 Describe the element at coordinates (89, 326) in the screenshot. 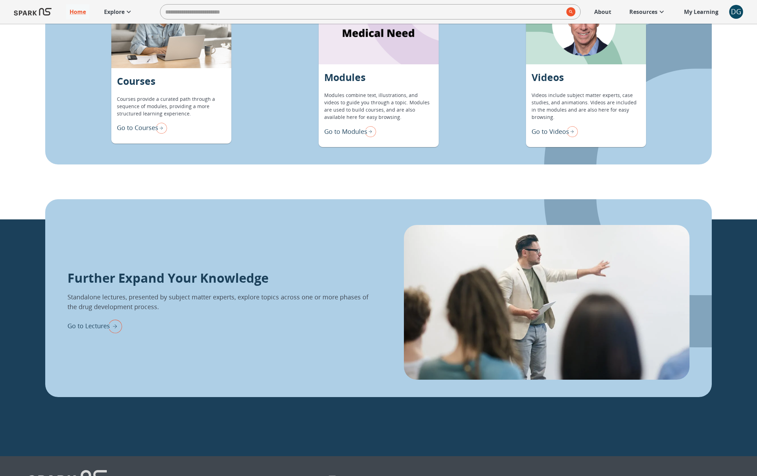

I see `p: Go to Lectures` at that location.